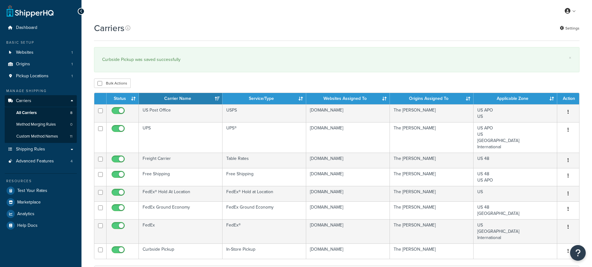  I want to click on div: Curbside Pickup was saved successfully, so click(337, 60).